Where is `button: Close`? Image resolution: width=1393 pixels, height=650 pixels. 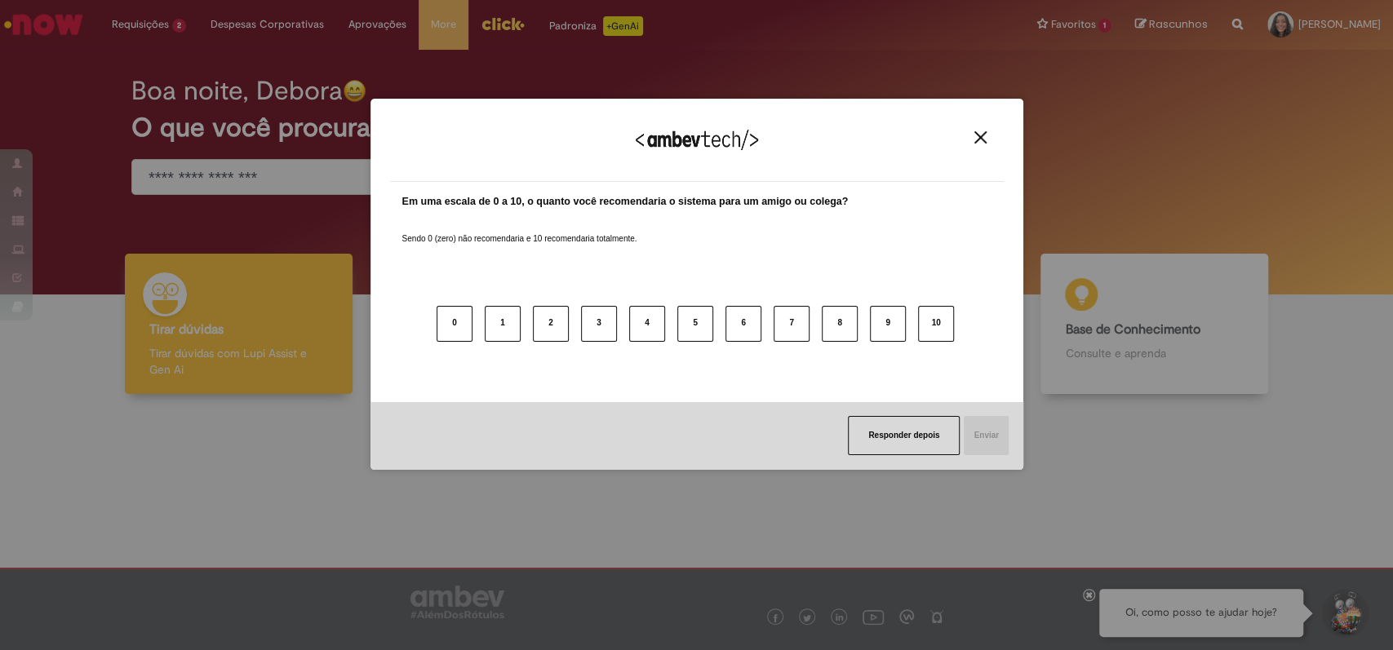 button: Close is located at coordinates (980, 137).